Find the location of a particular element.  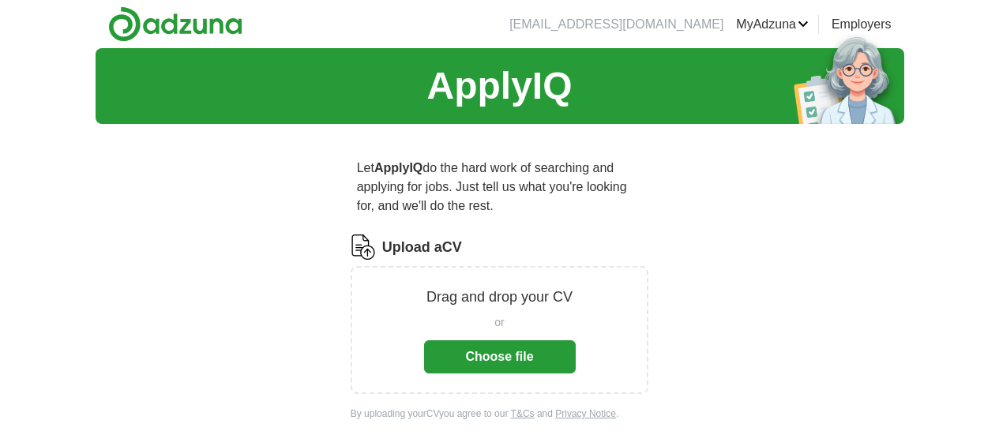

img: Adzuna logo is located at coordinates (175, 24).